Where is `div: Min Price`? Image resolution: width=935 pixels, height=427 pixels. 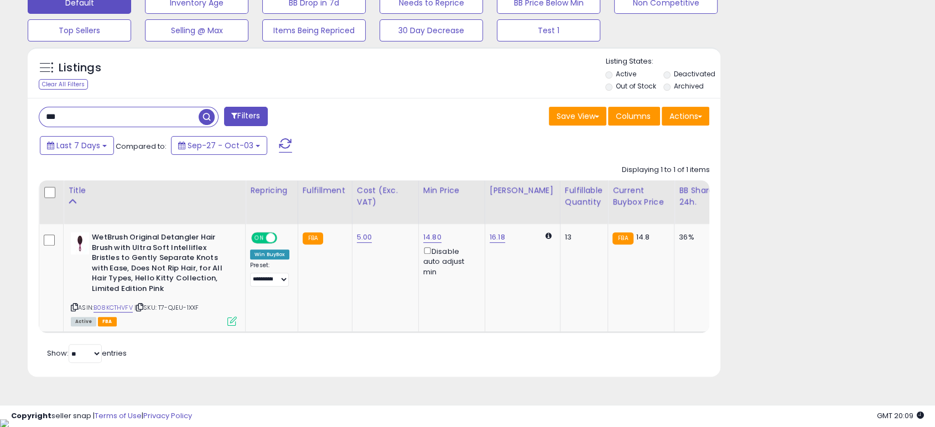
div: Min Price is located at coordinates (452, 190).